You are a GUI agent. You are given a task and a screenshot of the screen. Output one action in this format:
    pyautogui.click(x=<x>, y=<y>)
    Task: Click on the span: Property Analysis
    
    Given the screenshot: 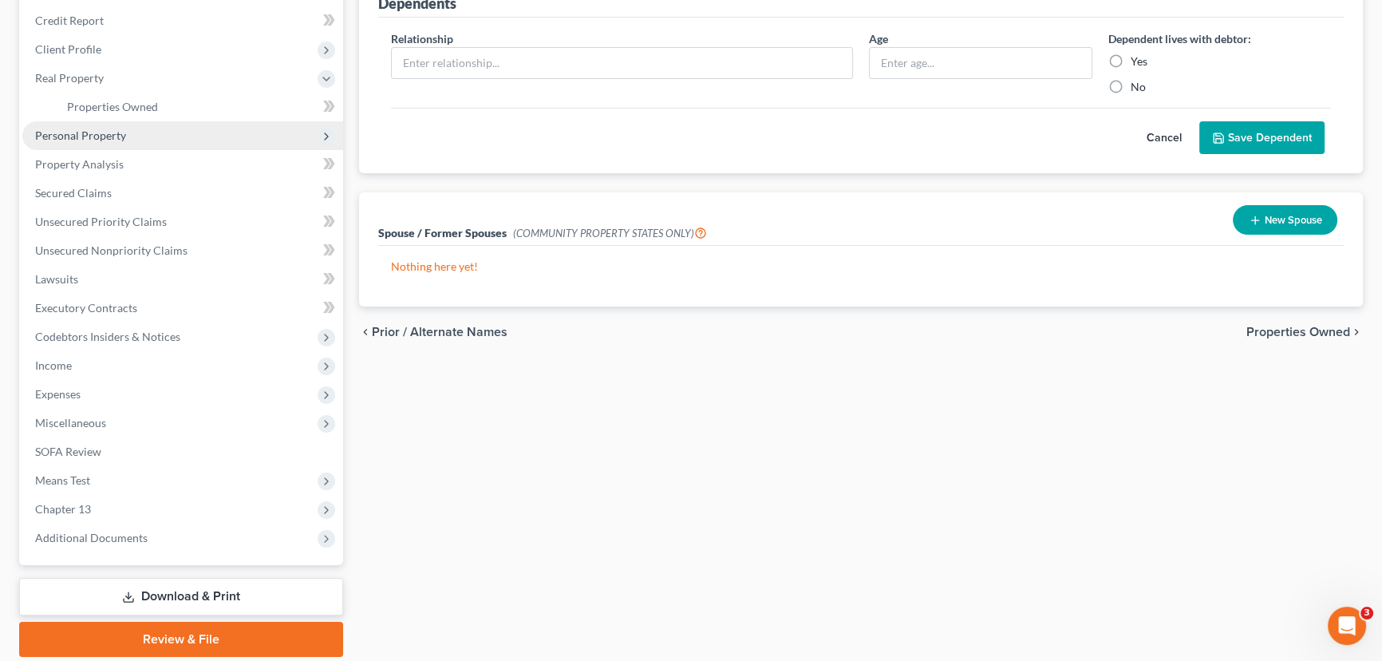 What is the action you would take?
    pyautogui.click(x=79, y=164)
    